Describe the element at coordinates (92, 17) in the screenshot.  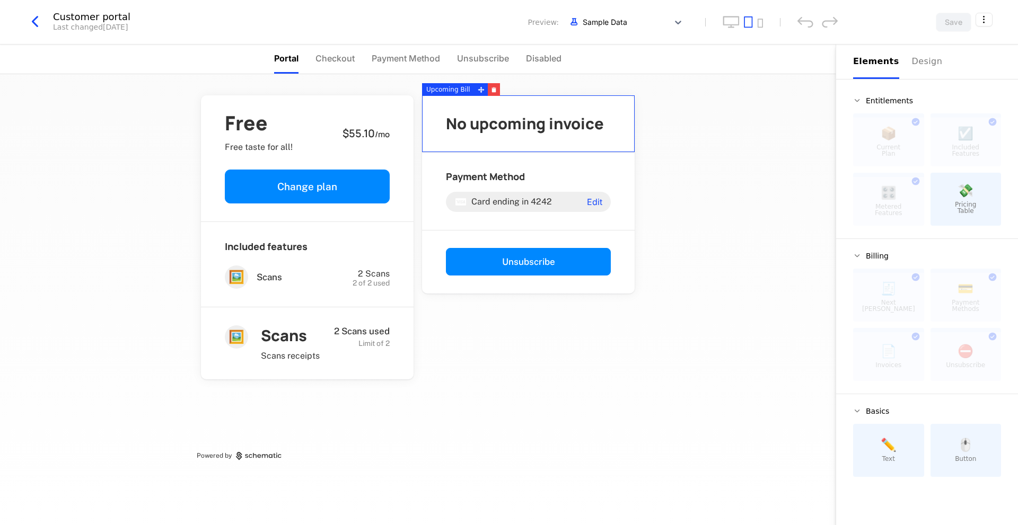
I see `div: Customer portal` at that location.